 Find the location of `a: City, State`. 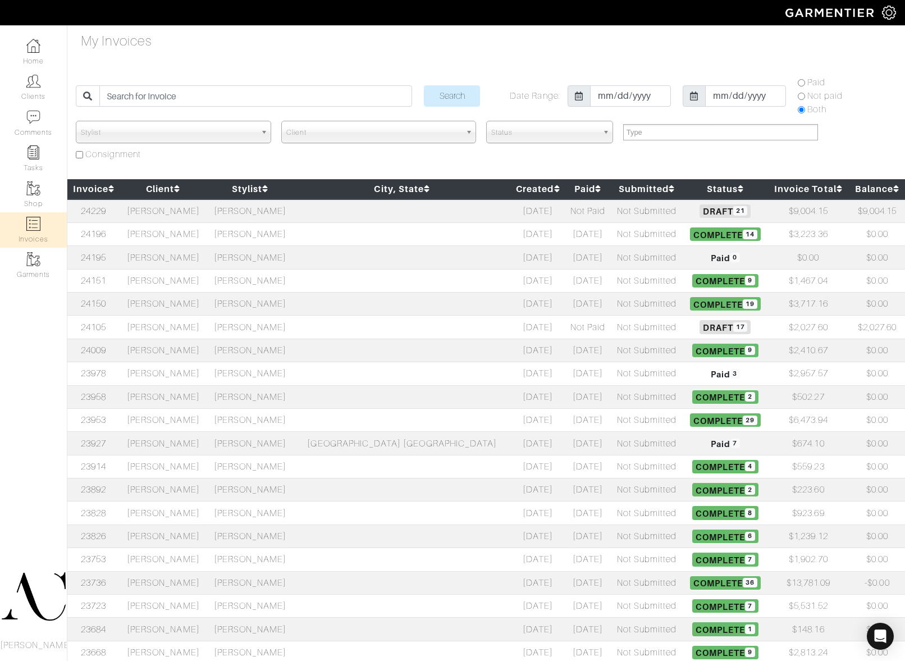

a: City, State is located at coordinates (402, 189).